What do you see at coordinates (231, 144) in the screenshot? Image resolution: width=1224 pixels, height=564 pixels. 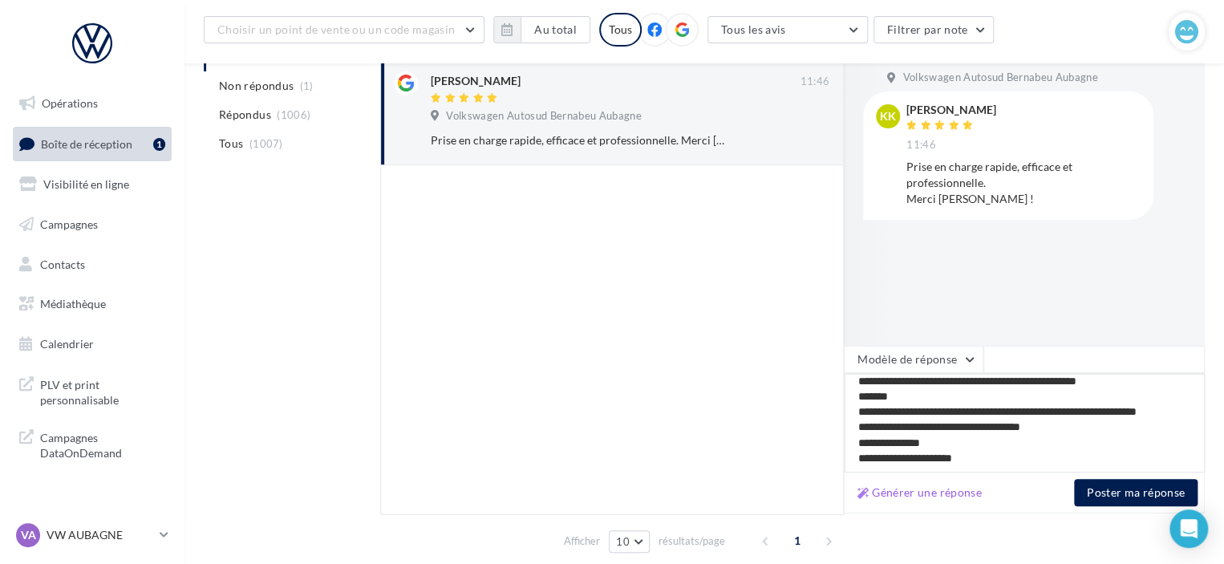 I see `span: Tous` at bounding box center [231, 144].